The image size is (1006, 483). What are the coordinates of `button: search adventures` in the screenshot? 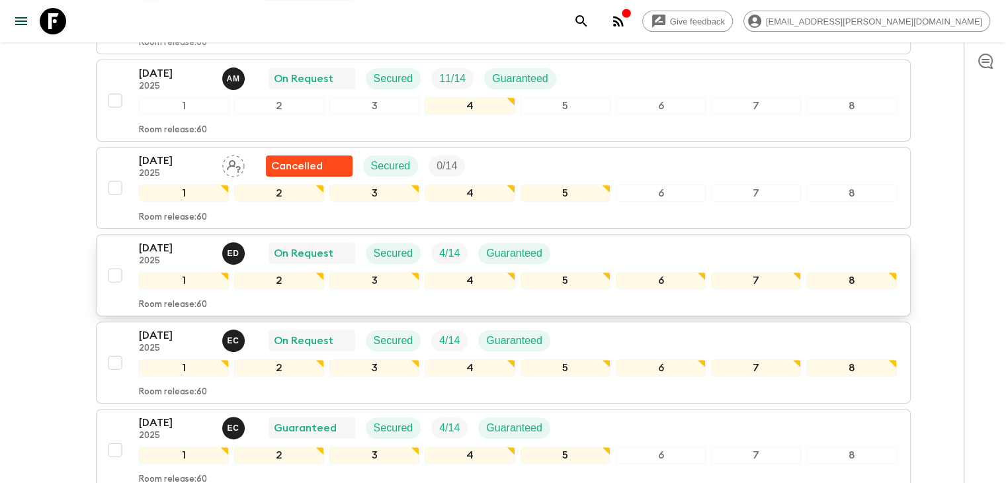 It's located at (581, 21).